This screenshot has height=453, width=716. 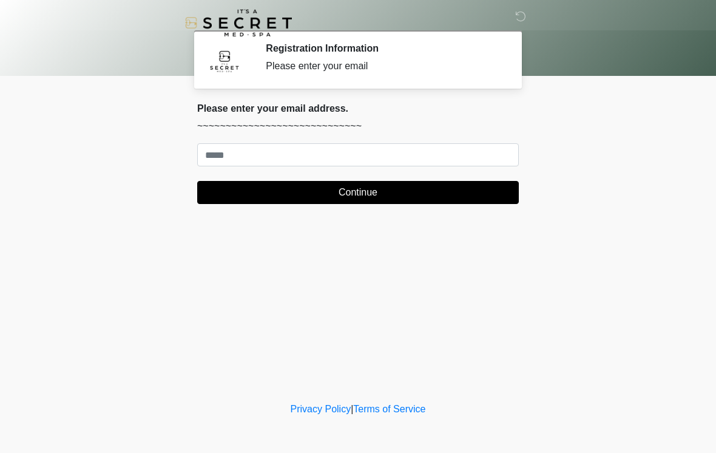 What do you see at coordinates (358, 192) in the screenshot?
I see `button: Continue` at bounding box center [358, 192].